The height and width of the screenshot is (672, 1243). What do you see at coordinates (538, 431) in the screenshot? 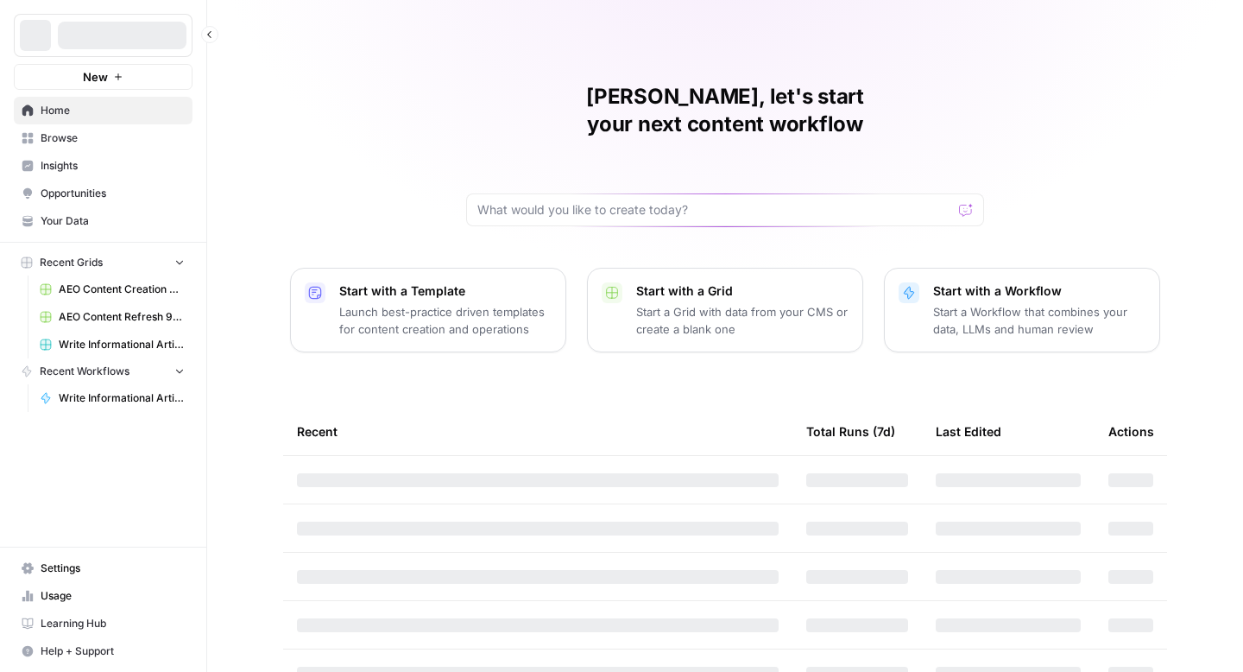
I see `div: Recent` at bounding box center [538, 431].